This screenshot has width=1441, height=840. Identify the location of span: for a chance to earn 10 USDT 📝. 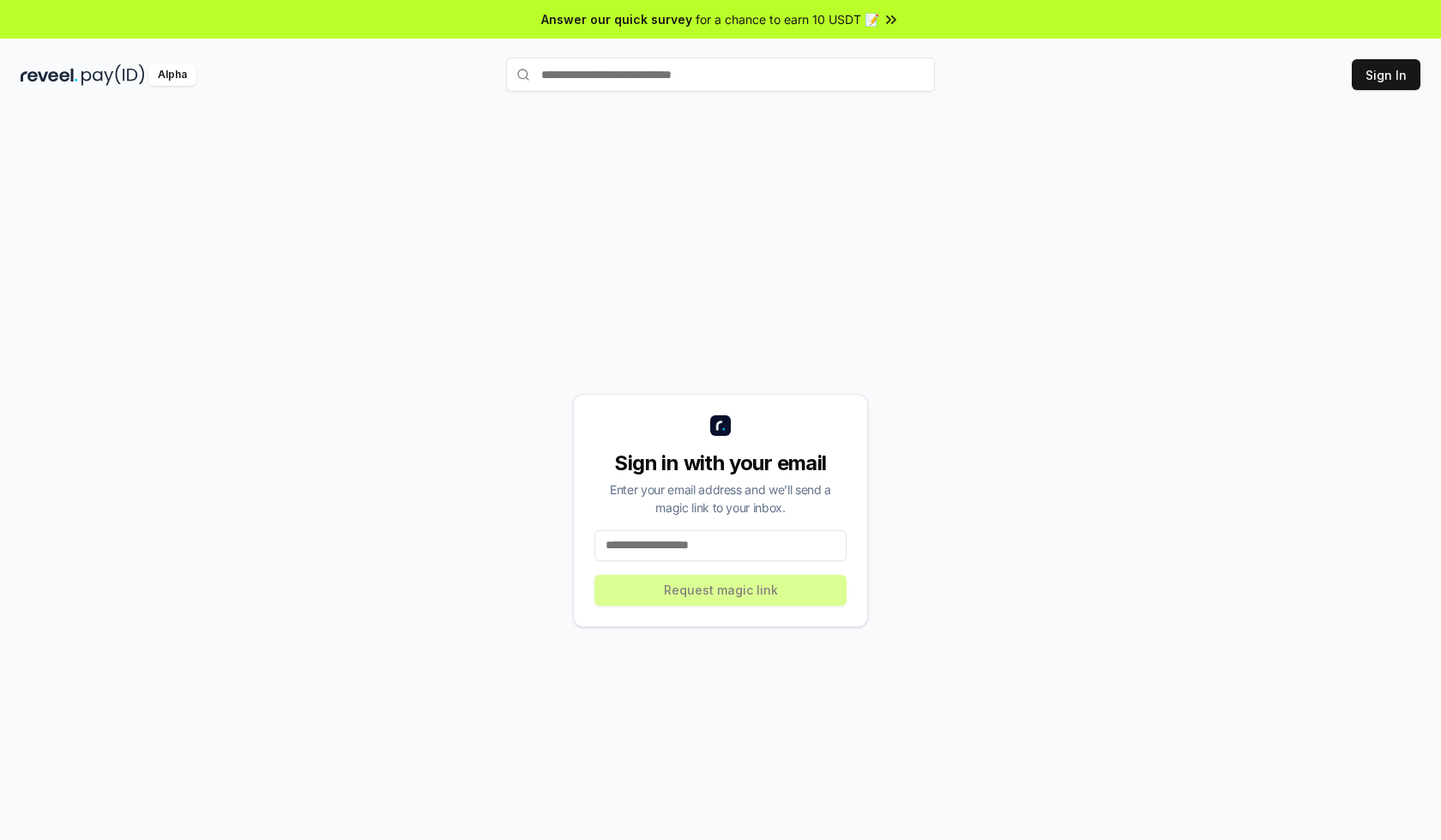
(787, 19).